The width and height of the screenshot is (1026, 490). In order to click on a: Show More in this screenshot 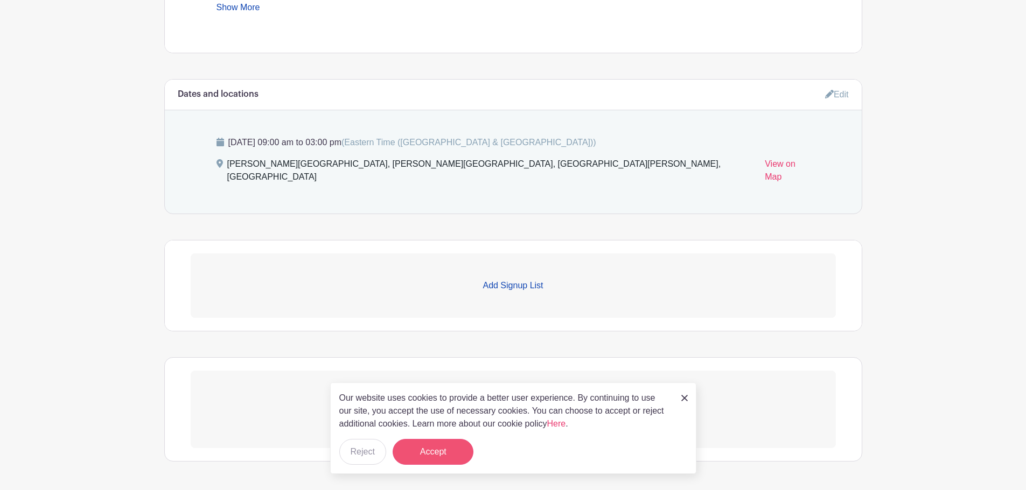, I will do `click(238, 9)`.